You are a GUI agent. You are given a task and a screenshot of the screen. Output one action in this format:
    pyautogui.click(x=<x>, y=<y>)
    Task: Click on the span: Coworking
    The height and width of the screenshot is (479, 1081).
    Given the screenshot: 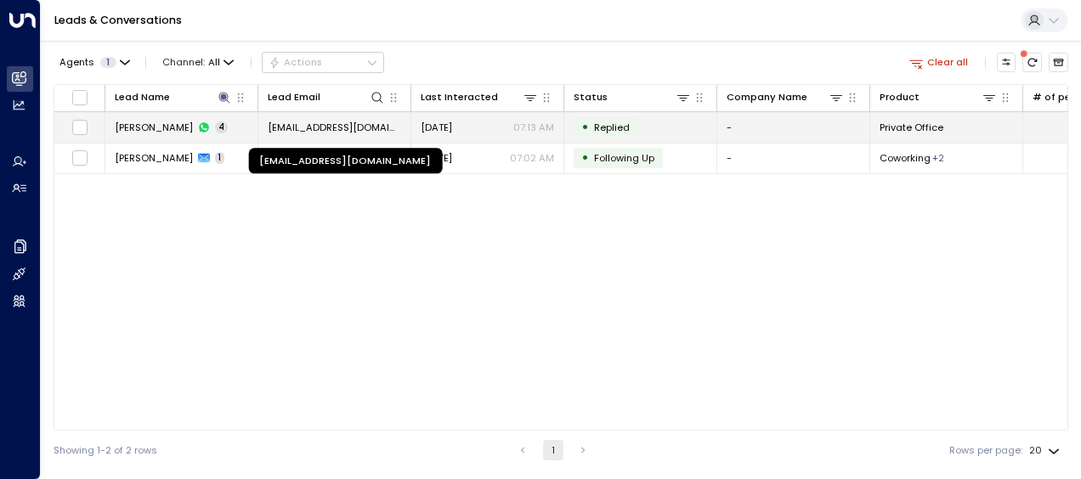 What is the action you would take?
    pyautogui.click(x=905, y=158)
    